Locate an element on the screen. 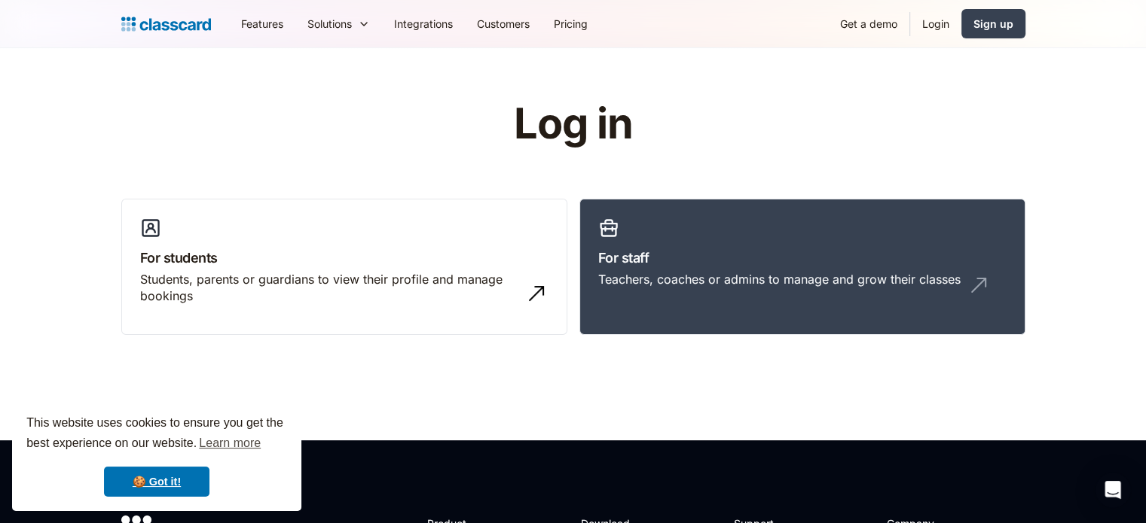 The width and height of the screenshot is (1146, 523). a: For staffTeachers, coaches or admins to manage and grow their classes is located at coordinates (802, 267).